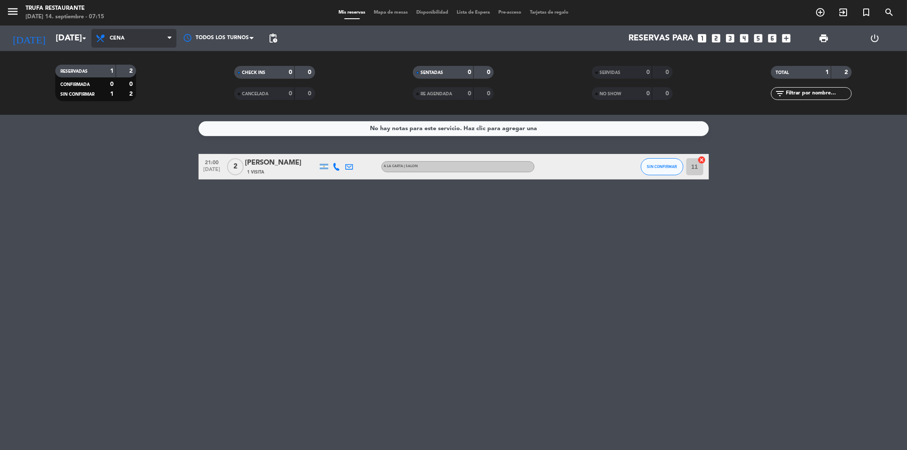 The width and height of the screenshot is (907, 450). I want to click on span: CHECK INS, so click(254, 73).